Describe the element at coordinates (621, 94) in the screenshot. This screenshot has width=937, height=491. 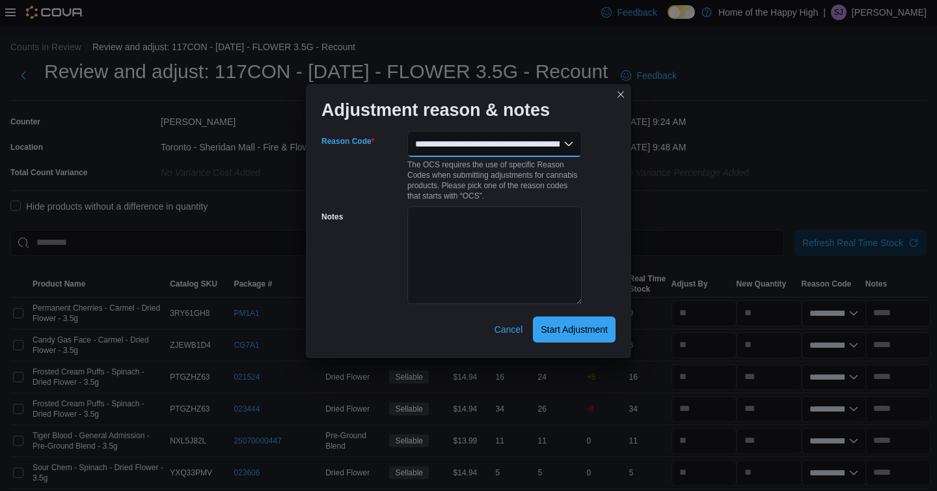
I see `button: Closes this modal window` at that location.